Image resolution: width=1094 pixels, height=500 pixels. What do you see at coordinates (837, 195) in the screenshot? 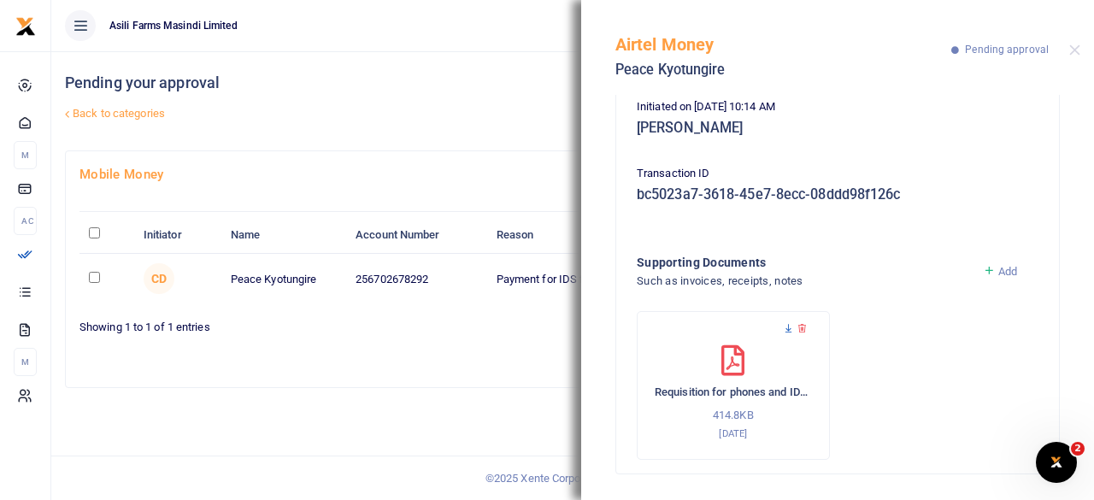
I see `h5: bc5023a7-3618-45e7-8ecc-08ddd98f126c` at bounding box center [837, 195].